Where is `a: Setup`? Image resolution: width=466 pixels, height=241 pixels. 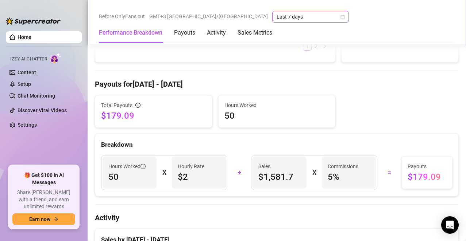 a: Setup is located at coordinates (24, 84).